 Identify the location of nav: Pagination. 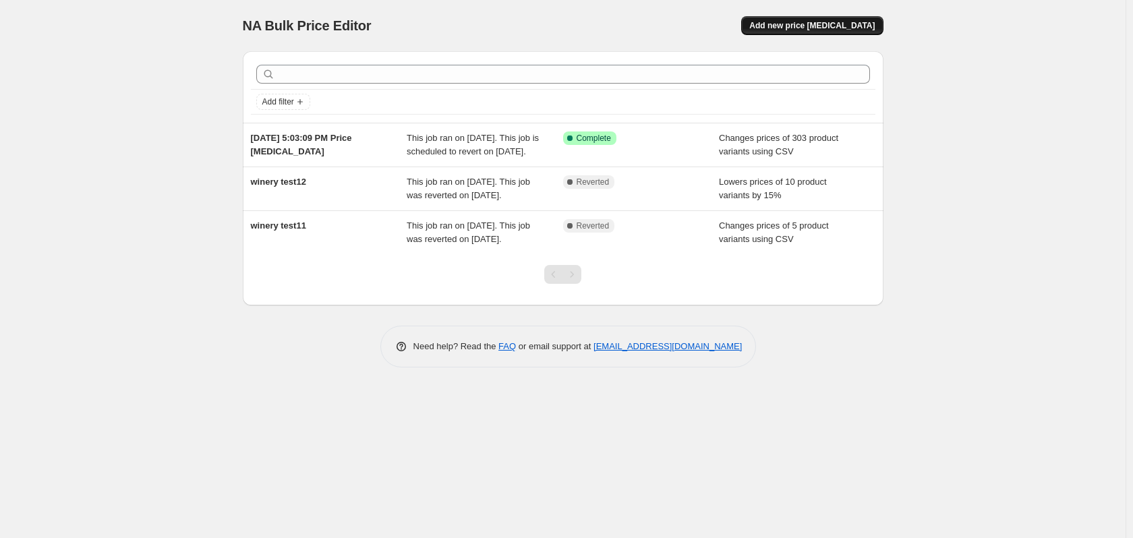
(562, 274).